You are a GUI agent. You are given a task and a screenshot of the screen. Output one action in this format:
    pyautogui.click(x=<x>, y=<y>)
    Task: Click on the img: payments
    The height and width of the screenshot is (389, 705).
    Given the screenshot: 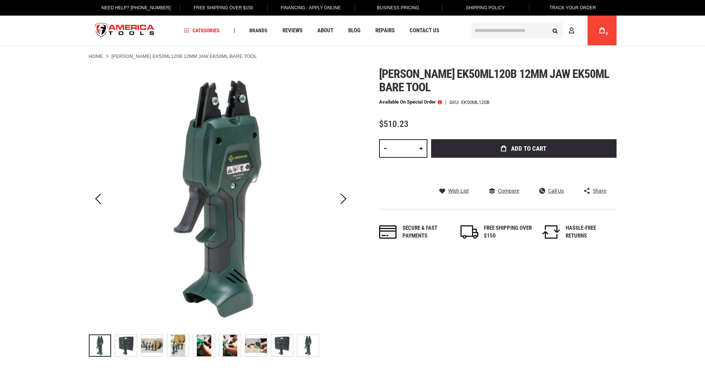 What is the action you would take?
    pyautogui.click(x=388, y=232)
    